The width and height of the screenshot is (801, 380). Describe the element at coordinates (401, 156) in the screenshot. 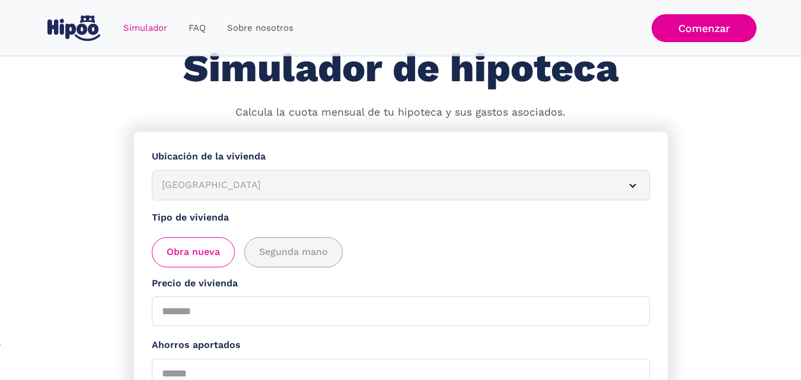

I see `label: Ubicación de la vivienda` at that location.